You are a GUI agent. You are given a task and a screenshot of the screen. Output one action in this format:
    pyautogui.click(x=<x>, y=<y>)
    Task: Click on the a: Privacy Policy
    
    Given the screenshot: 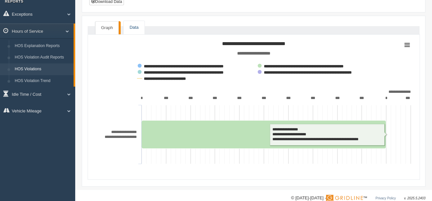 What is the action you would take?
    pyautogui.click(x=386, y=198)
    